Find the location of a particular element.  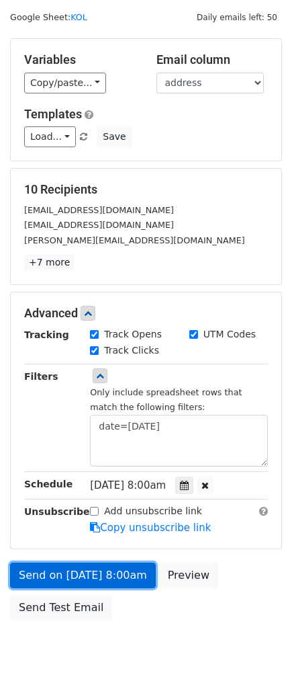

label: UTM Codes is located at coordinates (230, 334).